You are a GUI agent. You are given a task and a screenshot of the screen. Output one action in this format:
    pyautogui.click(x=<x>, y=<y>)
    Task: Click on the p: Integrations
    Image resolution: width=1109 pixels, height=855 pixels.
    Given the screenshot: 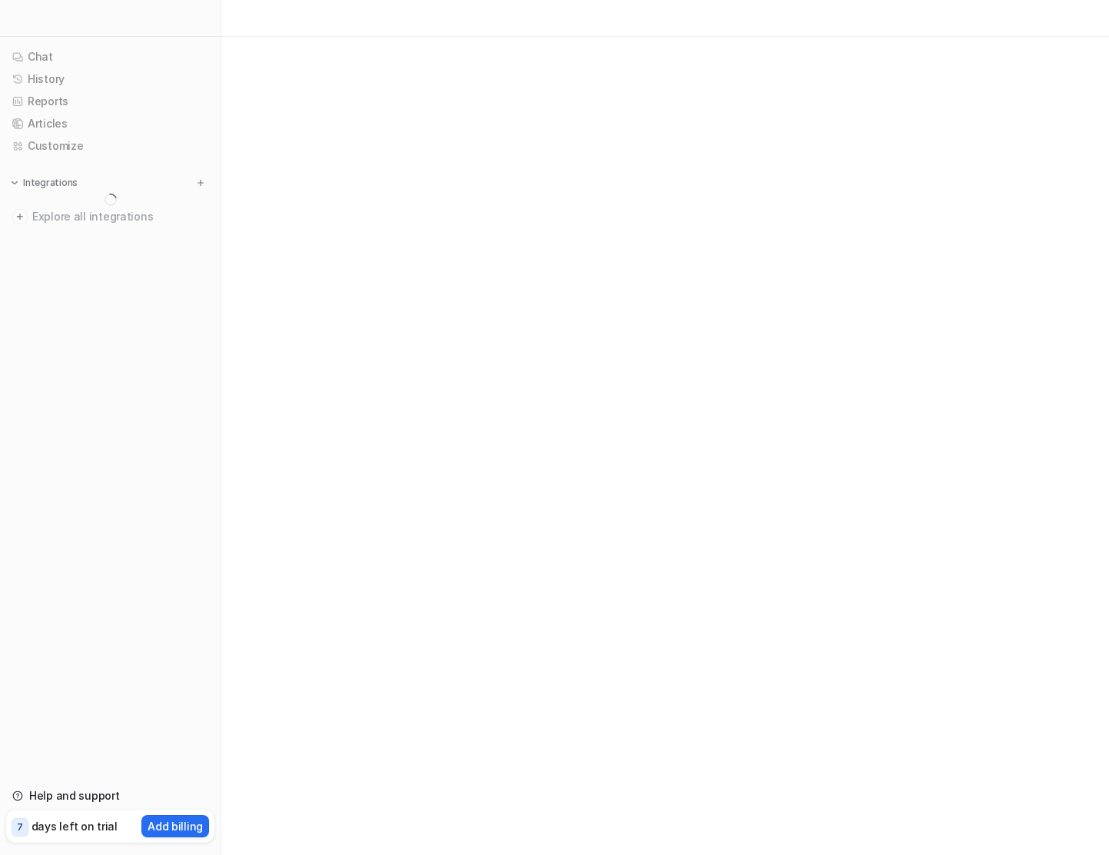 What is the action you would take?
    pyautogui.click(x=50, y=183)
    